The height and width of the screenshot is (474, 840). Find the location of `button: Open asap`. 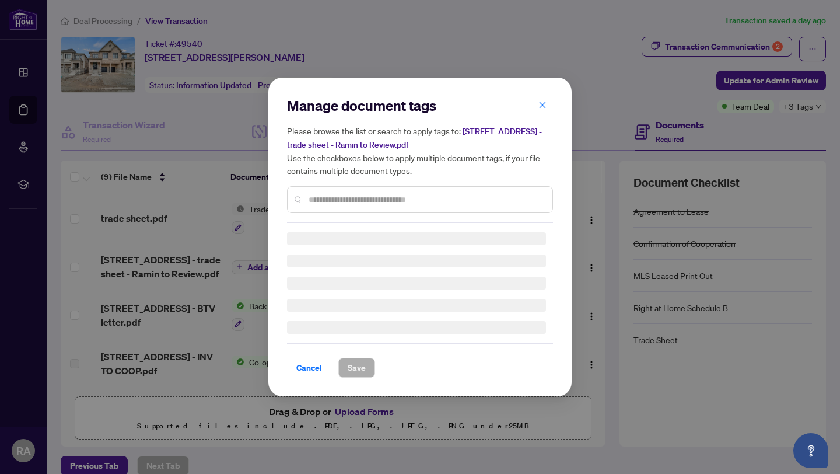

button: Open asap is located at coordinates (811, 450).